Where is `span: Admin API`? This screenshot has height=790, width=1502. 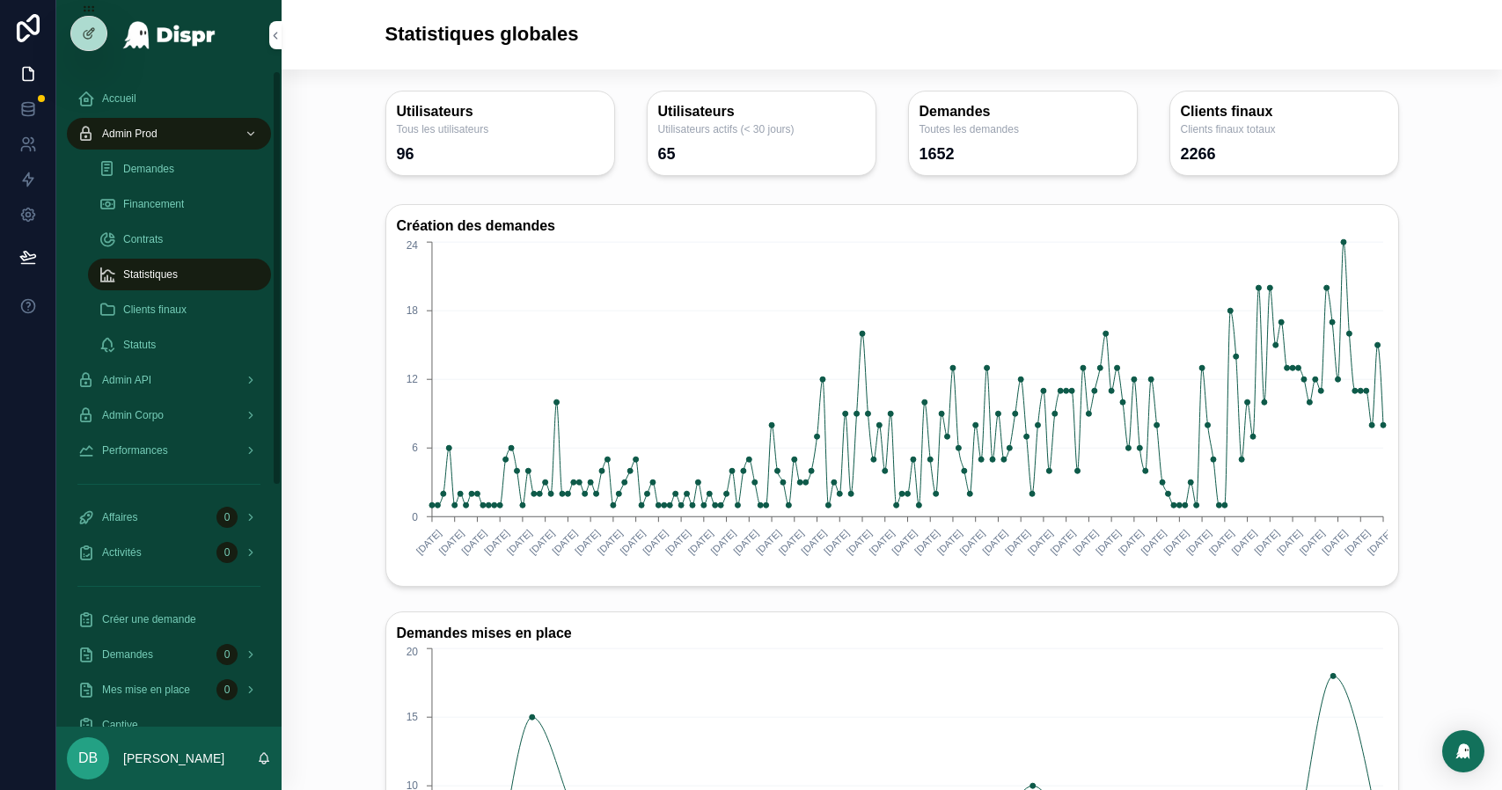
span: Admin API is located at coordinates (127, 380).